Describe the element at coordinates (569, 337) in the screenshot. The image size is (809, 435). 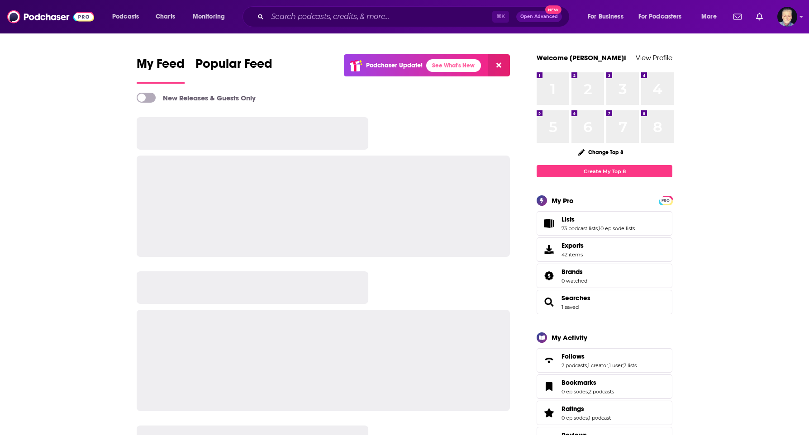
I see `div: My Activity` at that location.